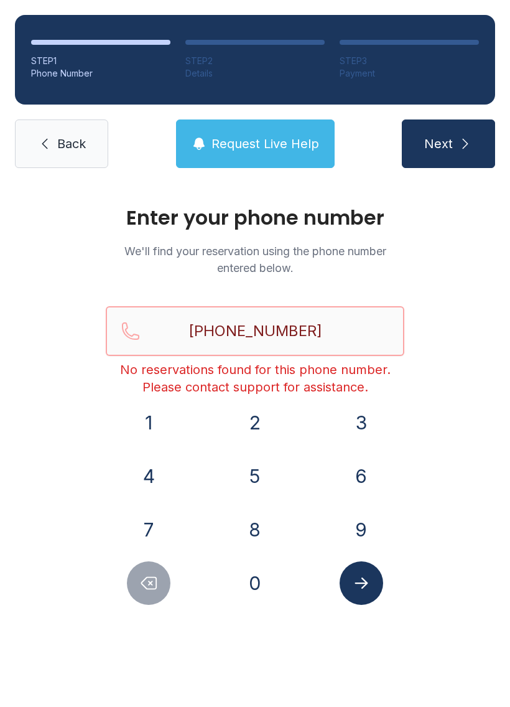 The image size is (510, 707). I want to click on button: 0, so click(255, 583).